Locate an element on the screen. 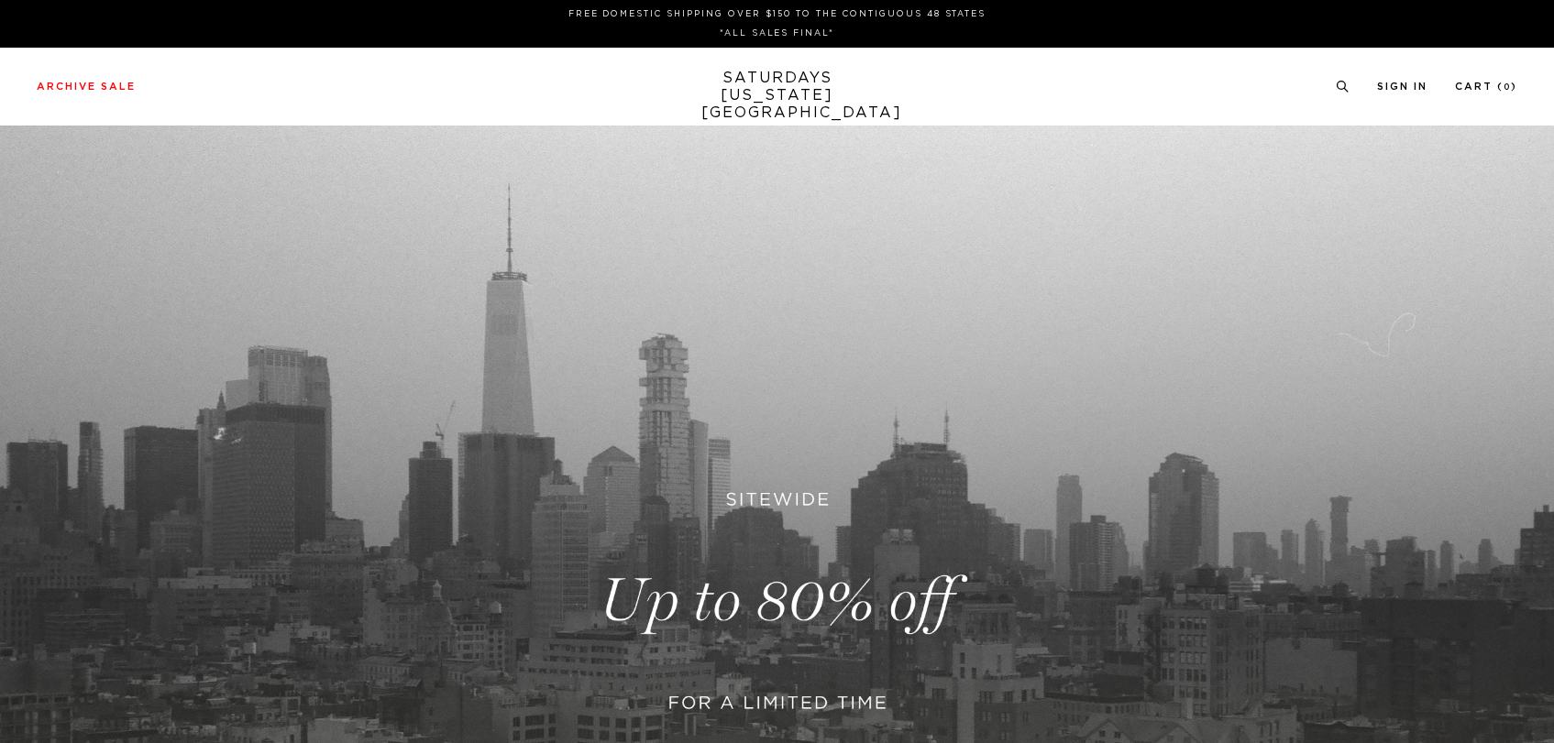 This screenshot has width=1554, height=743. p: FREE DOMESTIC SHIPPING OVER $150 TO THE CONTIGUOUS 48 STATES is located at coordinates (776, 14).